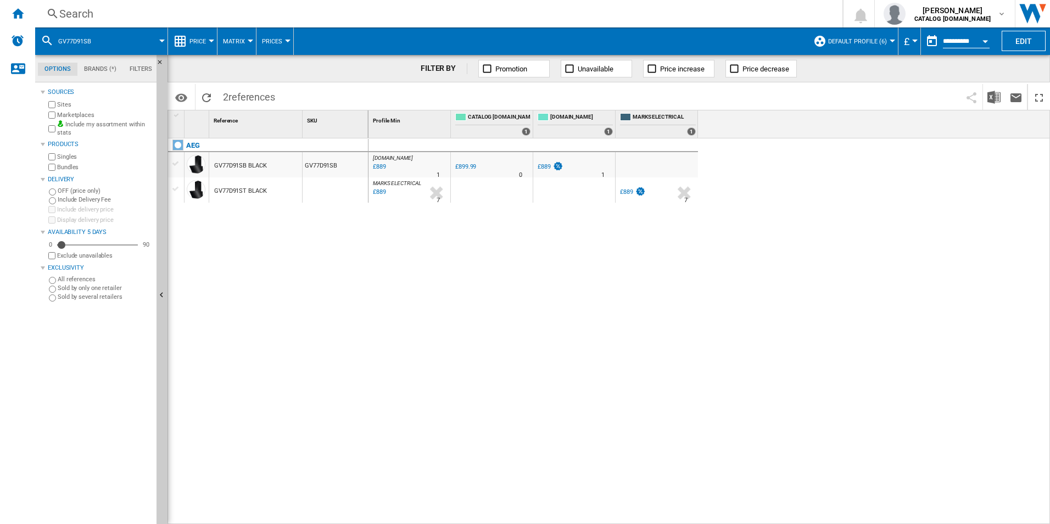 The height and width of the screenshot is (524, 1050). I want to click on button: Open calendar, so click(986, 40).